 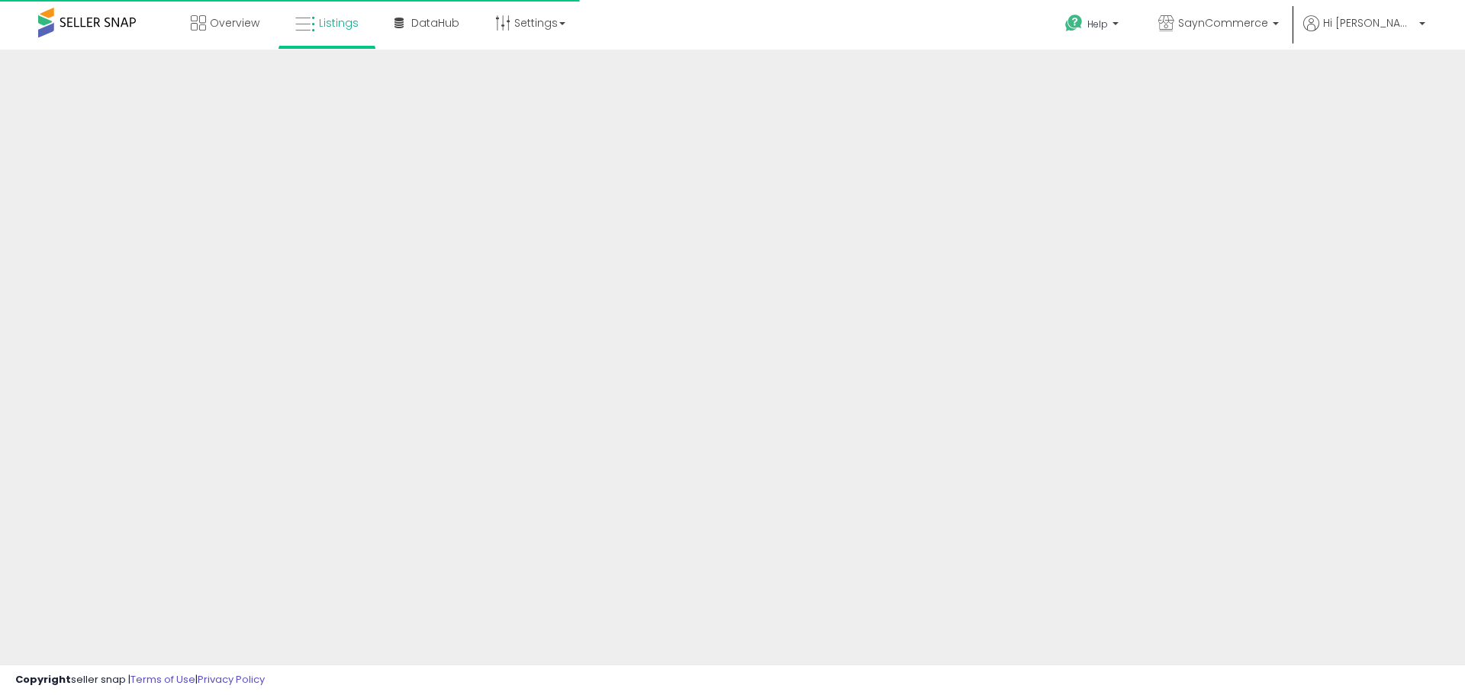 What do you see at coordinates (339, 23) in the screenshot?
I see `span: Listings` at bounding box center [339, 23].